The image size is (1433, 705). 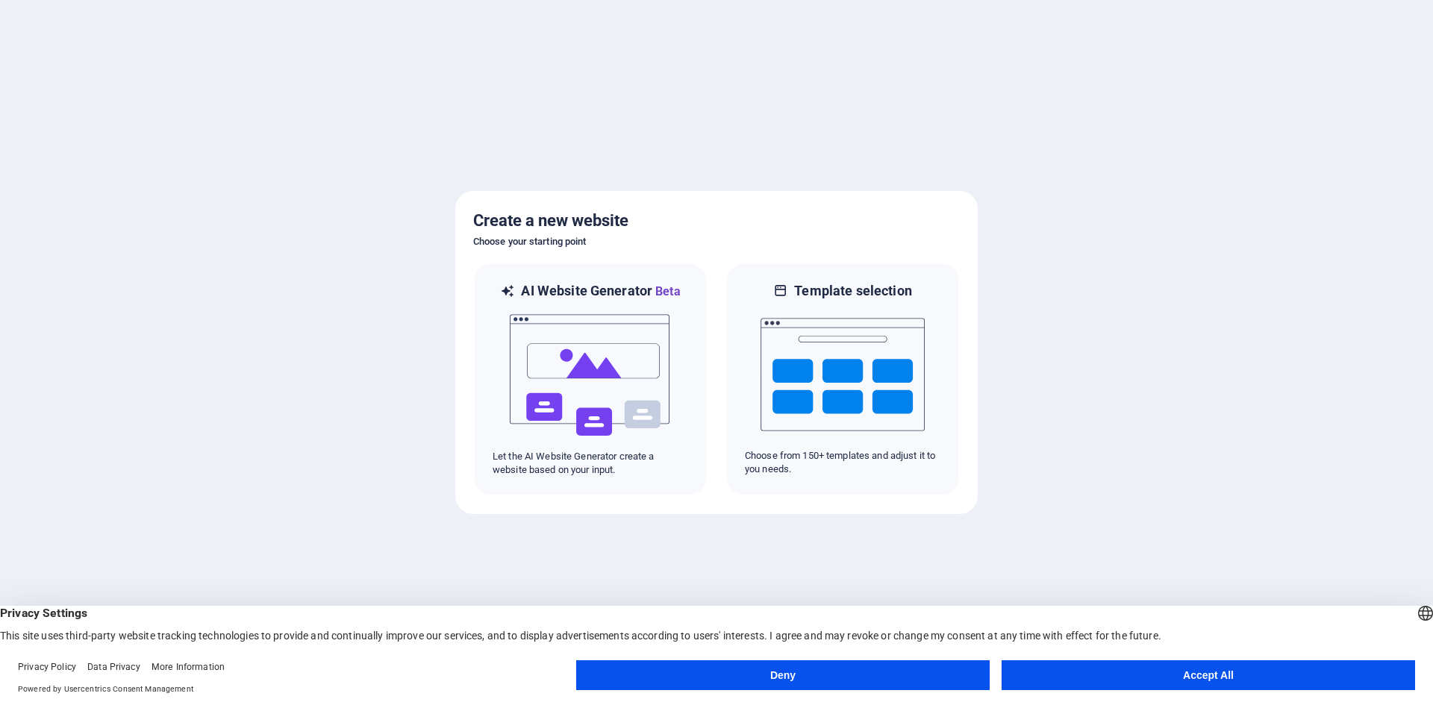 I want to click on div: AI Website GeneratorBetaaiLet the AI Website Generator create a website based on your input., so click(x=590, y=379).